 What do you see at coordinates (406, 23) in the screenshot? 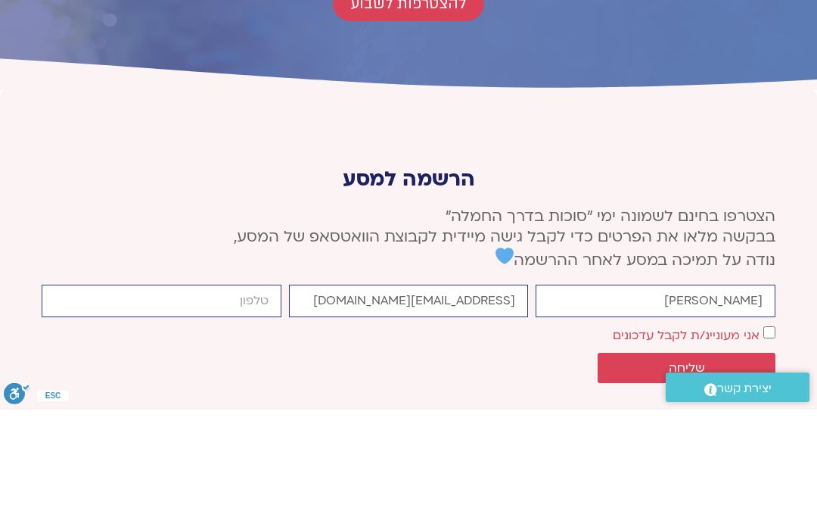
I see `a: מועדון תודעה בריאה` at bounding box center [406, 23].